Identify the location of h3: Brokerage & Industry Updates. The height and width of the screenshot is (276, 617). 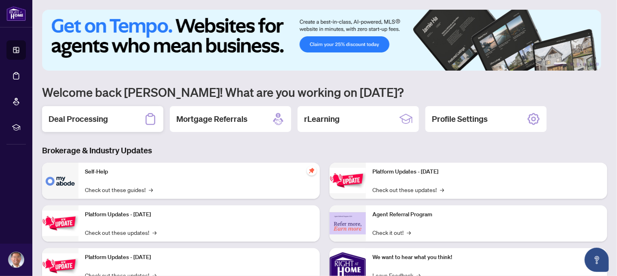
(325, 151).